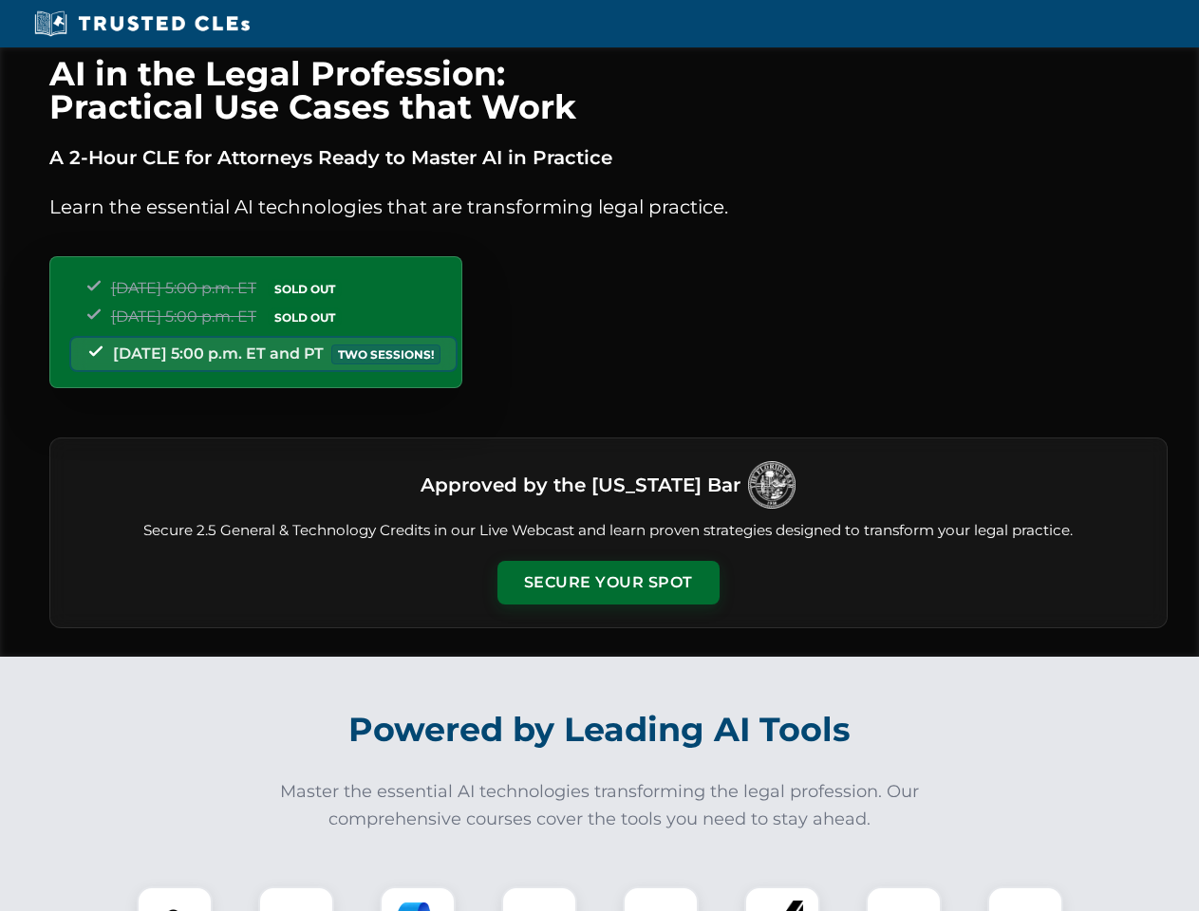  What do you see at coordinates (600, 730) in the screenshot?
I see `h2: Powered by Leading AI Tools` at bounding box center [600, 730].